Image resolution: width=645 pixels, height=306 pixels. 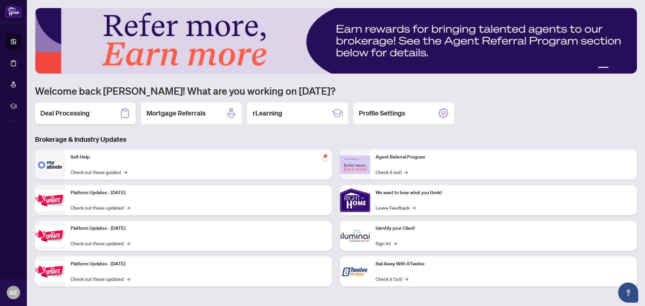 What do you see at coordinates (13, 11) in the screenshot?
I see `img: logo` at bounding box center [13, 11].